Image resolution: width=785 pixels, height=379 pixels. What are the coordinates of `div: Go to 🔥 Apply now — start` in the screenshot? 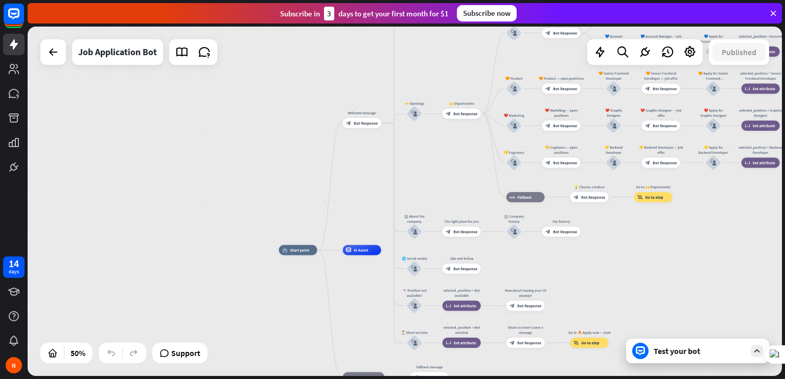 It's located at (589, 333).